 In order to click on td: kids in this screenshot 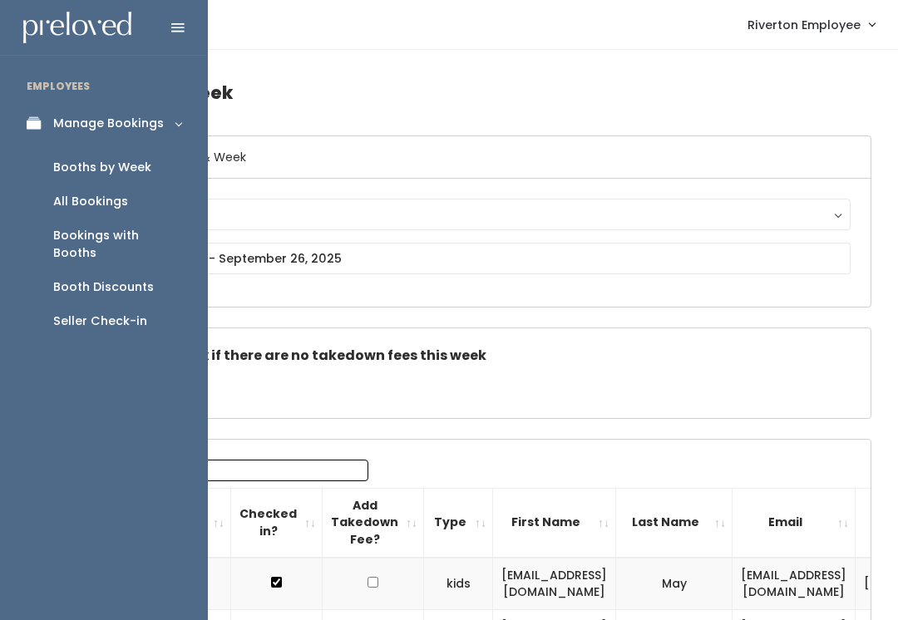, I will do `click(458, 584)`.